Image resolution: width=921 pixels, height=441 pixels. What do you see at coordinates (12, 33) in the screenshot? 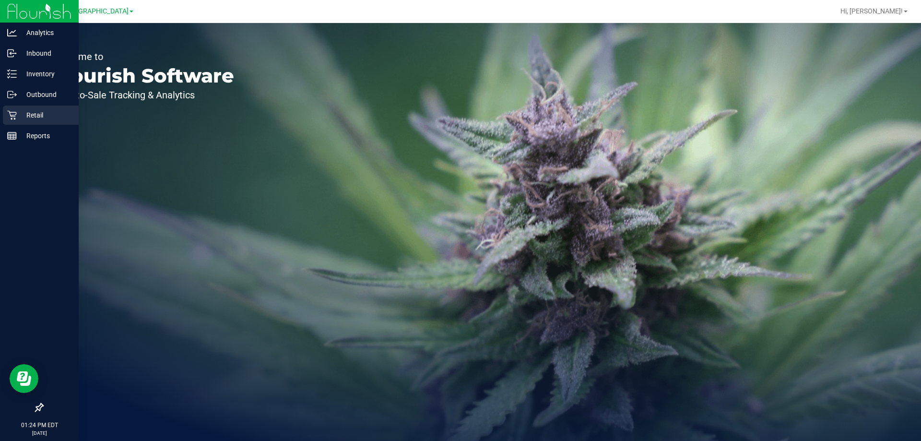
I see `inline-svg: Analytics` at bounding box center [12, 33].